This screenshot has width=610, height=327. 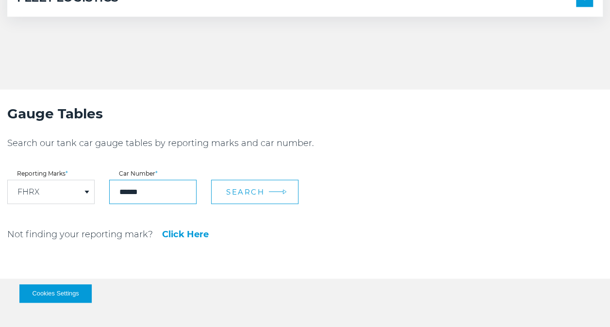 I want to click on a: Click Here, so click(x=185, y=234).